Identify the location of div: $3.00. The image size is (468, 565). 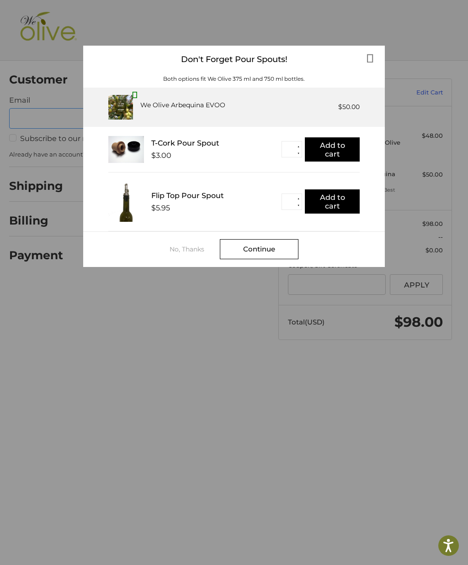
(161, 155).